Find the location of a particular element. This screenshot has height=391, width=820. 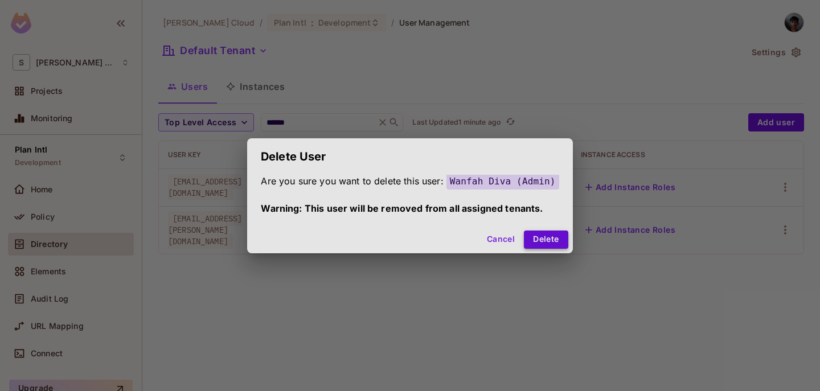

span: Warning: This user will be removed from all assigned tenants. is located at coordinates (402, 208).